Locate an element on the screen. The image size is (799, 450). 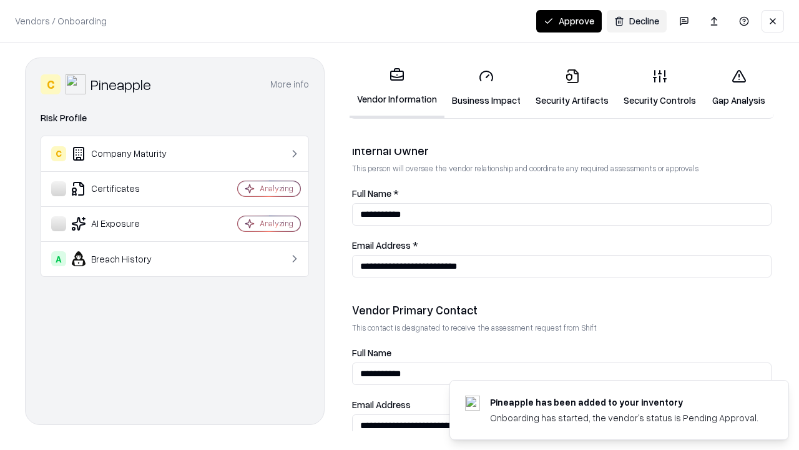
button: Approve is located at coordinates (569, 21).